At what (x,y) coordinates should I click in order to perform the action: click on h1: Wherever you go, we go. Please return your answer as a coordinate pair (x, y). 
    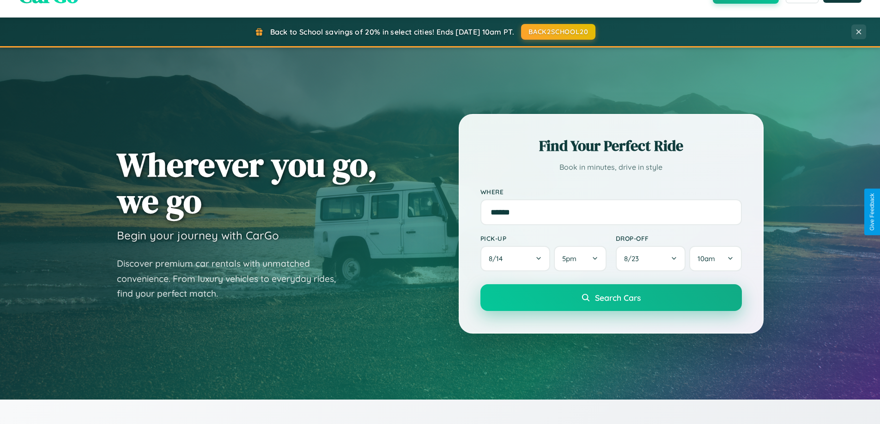
    Looking at the image, I should click on (247, 183).